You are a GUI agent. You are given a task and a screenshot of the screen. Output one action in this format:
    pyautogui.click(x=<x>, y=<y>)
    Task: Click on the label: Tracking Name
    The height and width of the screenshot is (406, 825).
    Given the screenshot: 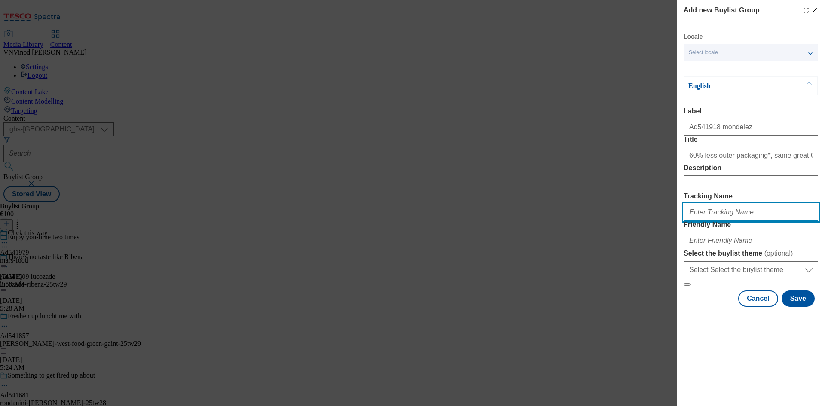 What is the action you would take?
    pyautogui.click(x=750, y=196)
    